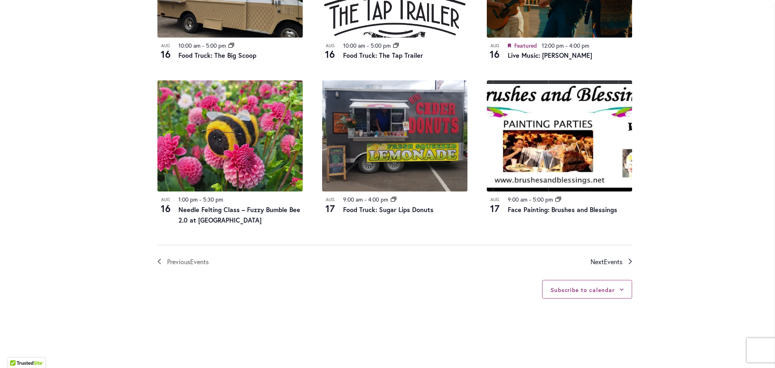 The image size is (775, 368). What do you see at coordinates (509, 46) in the screenshot?
I see `em: Featured` at bounding box center [509, 46].